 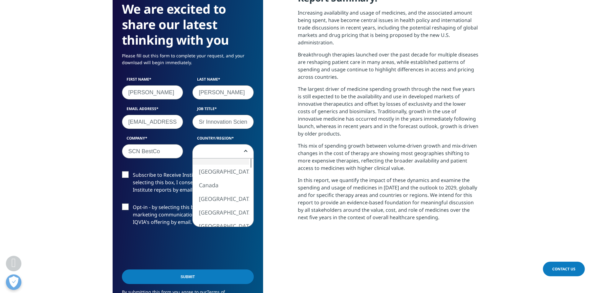 What do you see at coordinates (223, 140) in the screenshot?
I see `label: Country/Region` at bounding box center [223, 140].